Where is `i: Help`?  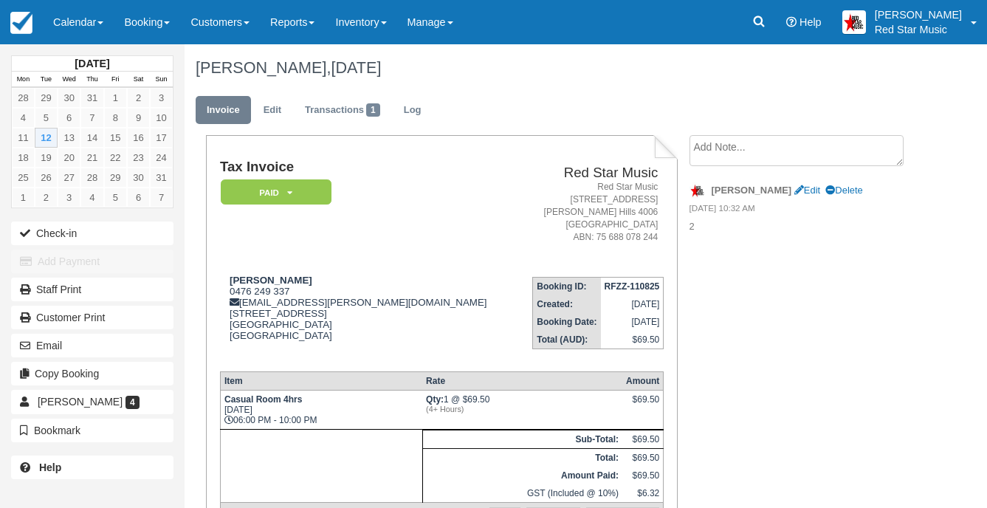
i: Help is located at coordinates (792, 22).